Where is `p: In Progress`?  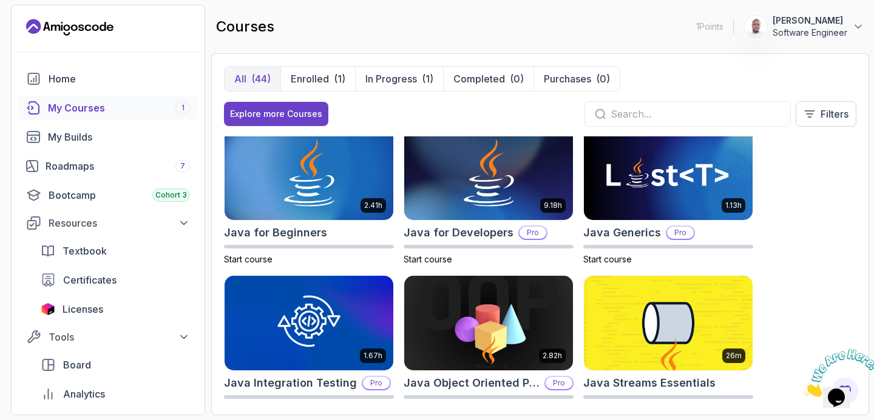 p: In Progress is located at coordinates (391, 79).